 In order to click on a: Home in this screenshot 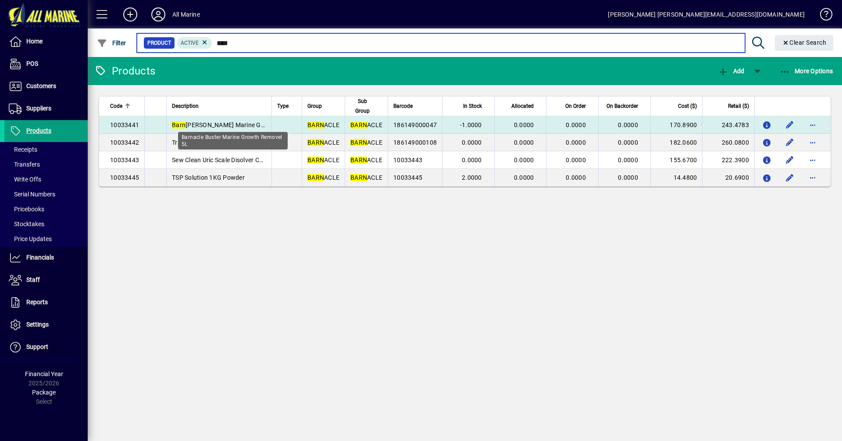, I will do `click(46, 42)`.